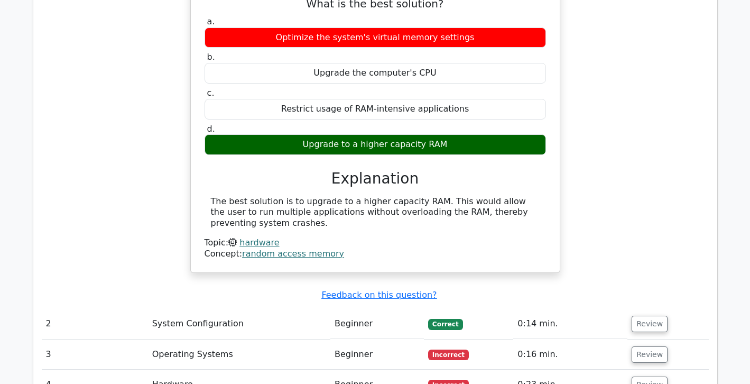 The height and width of the screenshot is (384, 750). I want to click on span: a., so click(211, 21).